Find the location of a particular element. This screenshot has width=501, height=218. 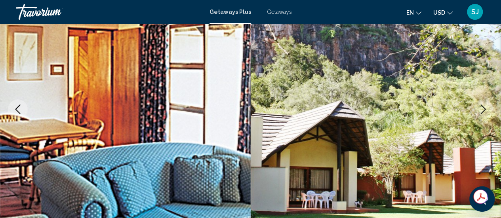

button: Next image is located at coordinates (484, 109).